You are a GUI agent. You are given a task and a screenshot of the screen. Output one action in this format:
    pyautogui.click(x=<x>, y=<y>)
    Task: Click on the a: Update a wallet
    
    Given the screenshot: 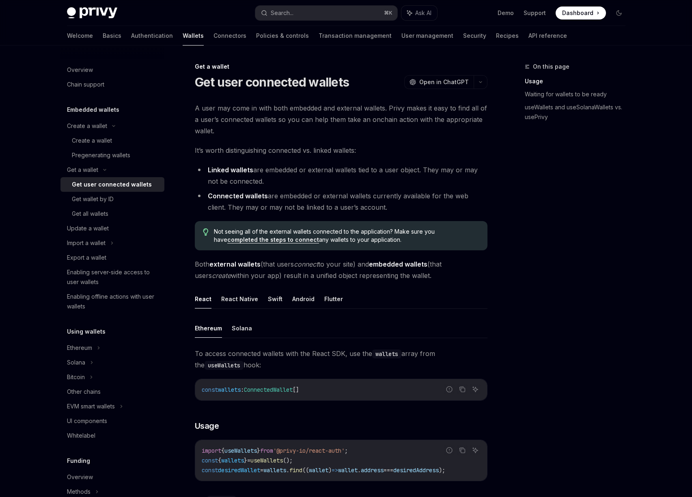 What is the action you would take?
    pyautogui.click(x=112, y=228)
    